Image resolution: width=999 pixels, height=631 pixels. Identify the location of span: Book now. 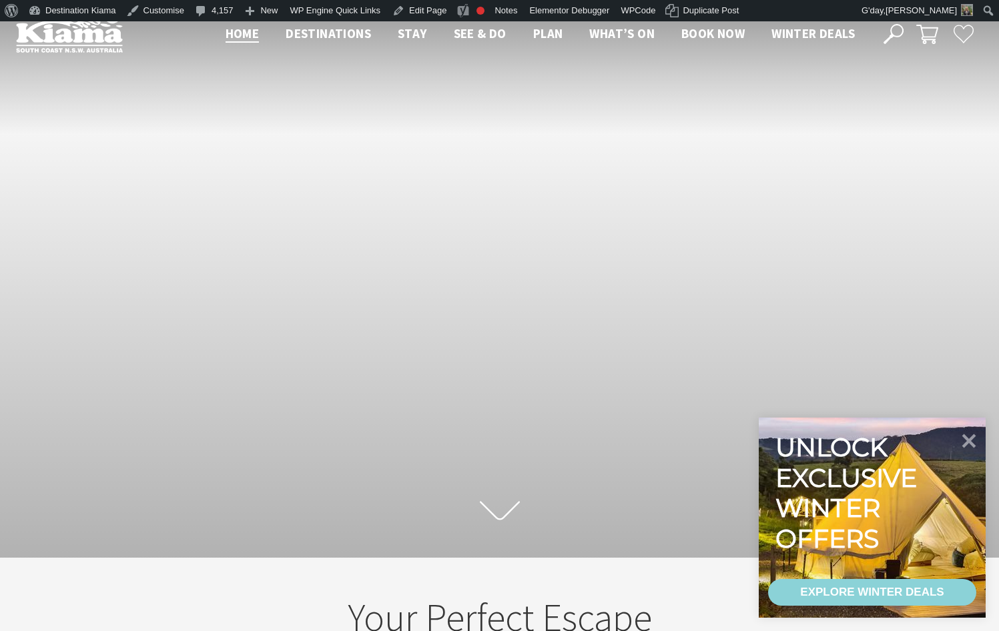
(713, 33).